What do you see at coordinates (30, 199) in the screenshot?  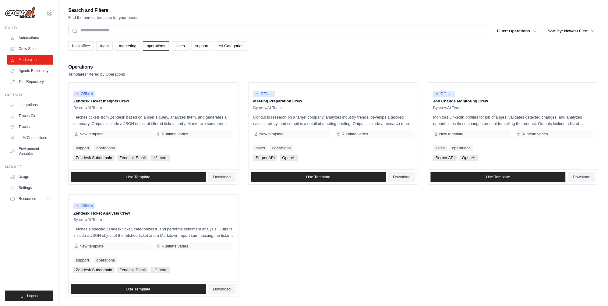 I see `button: Resources` at bounding box center [30, 199].